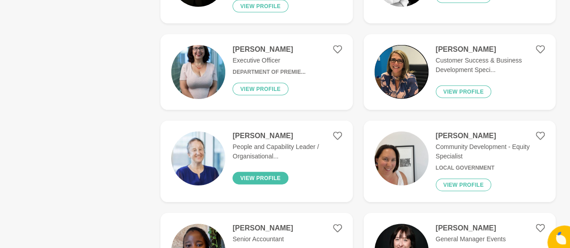 The image size is (570, 248). Describe the element at coordinates (198, 159) in the screenshot. I see `img: 6c7e47c16492af589fd1d5b58525654ea3920635-256x256.jpg` at that location.